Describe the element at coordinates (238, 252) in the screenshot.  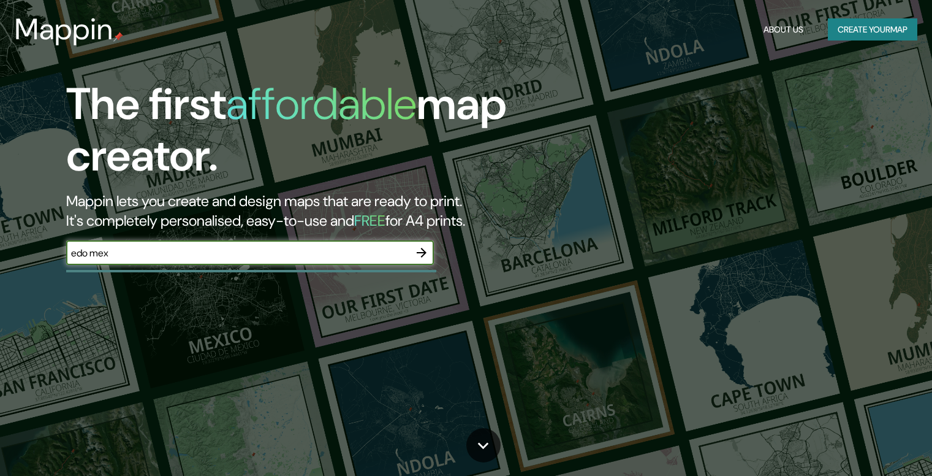
I see `input: Choose your favourite place` at that location.